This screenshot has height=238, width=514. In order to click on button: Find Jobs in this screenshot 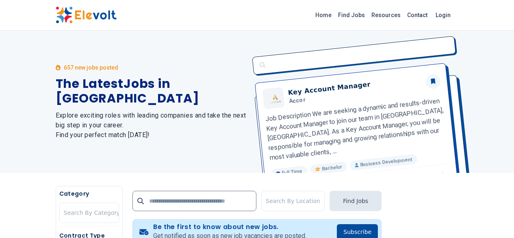, I will do `click(355, 201)`.